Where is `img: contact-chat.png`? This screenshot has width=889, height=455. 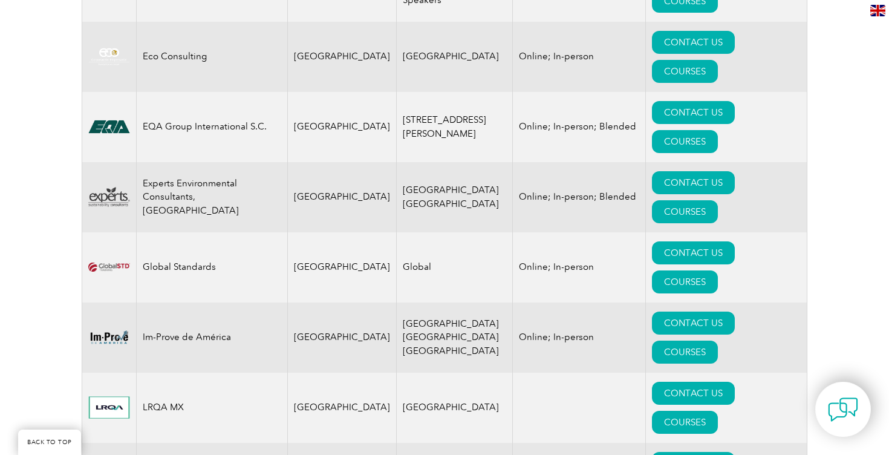
img: contact-chat.png is located at coordinates (843, 410).